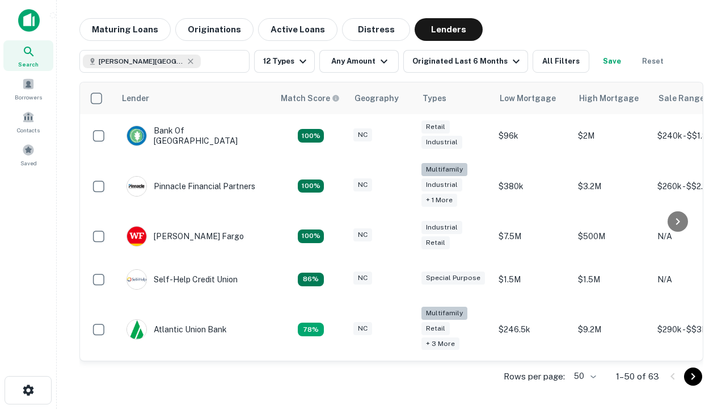 The image size is (726, 409). Describe the element at coordinates (468, 61) in the screenshot. I see `div: Originated Last 6 Months` at that location.